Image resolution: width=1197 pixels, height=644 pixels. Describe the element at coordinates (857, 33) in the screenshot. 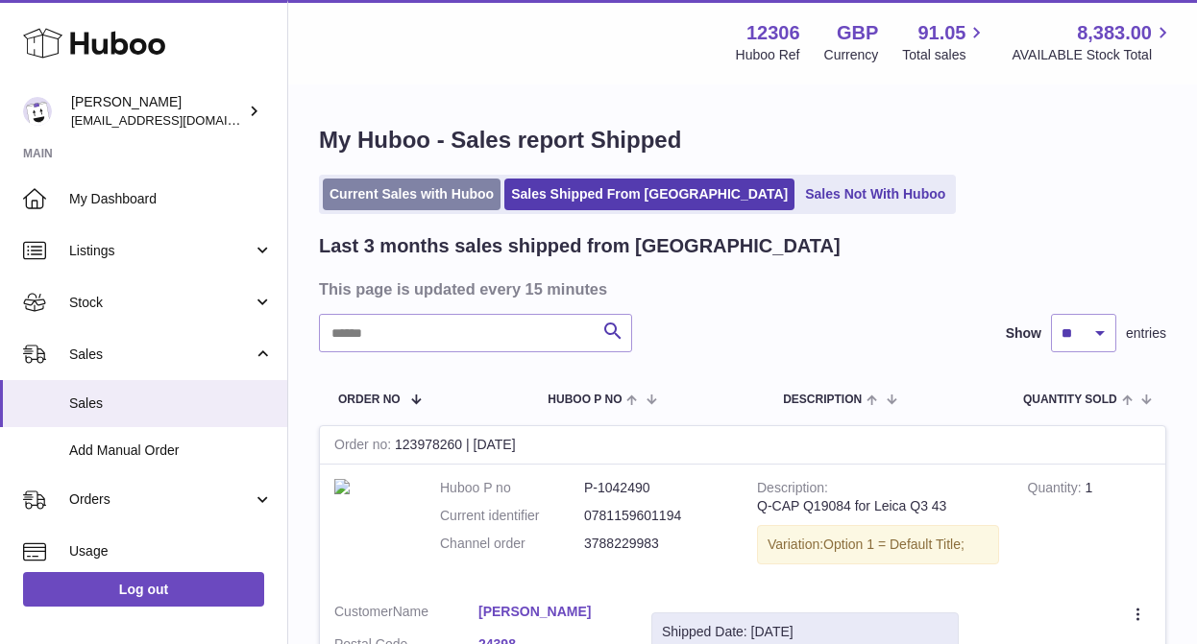

I see `strong: GBP` at that location.